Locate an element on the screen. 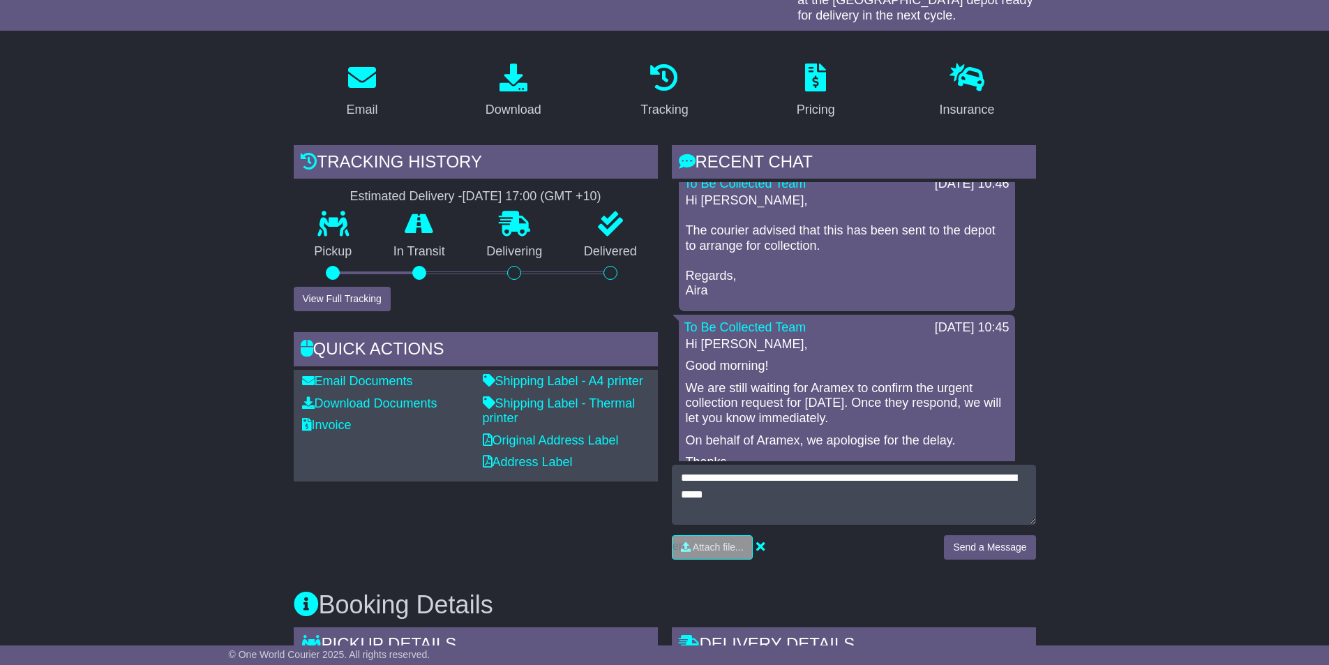  a: Invoice is located at coordinates (327, 425).